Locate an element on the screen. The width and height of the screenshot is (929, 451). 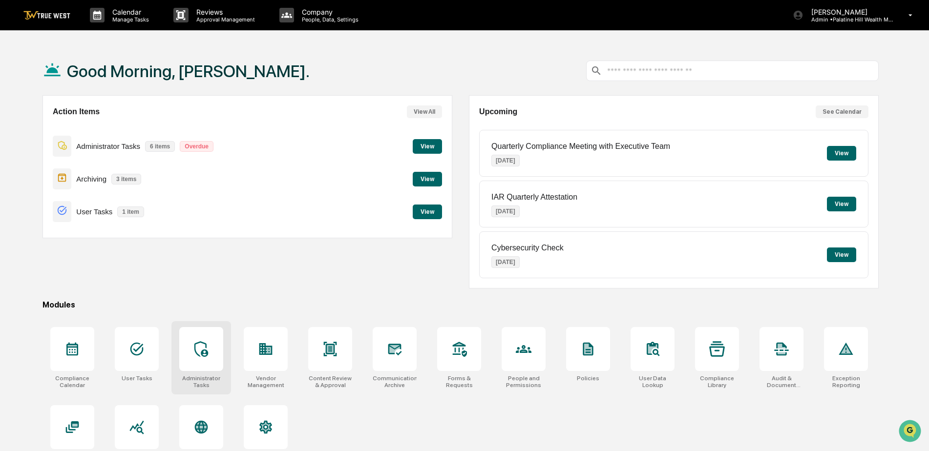
div: Vendor Management is located at coordinates (266, 382).